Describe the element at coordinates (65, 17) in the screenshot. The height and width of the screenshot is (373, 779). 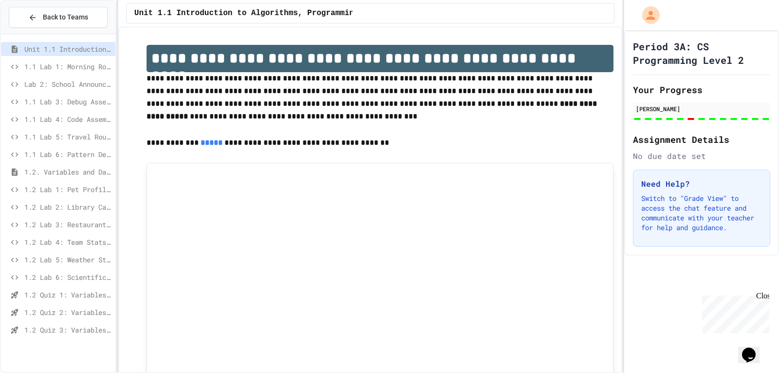
I see `span: Back to Teams` at that location.